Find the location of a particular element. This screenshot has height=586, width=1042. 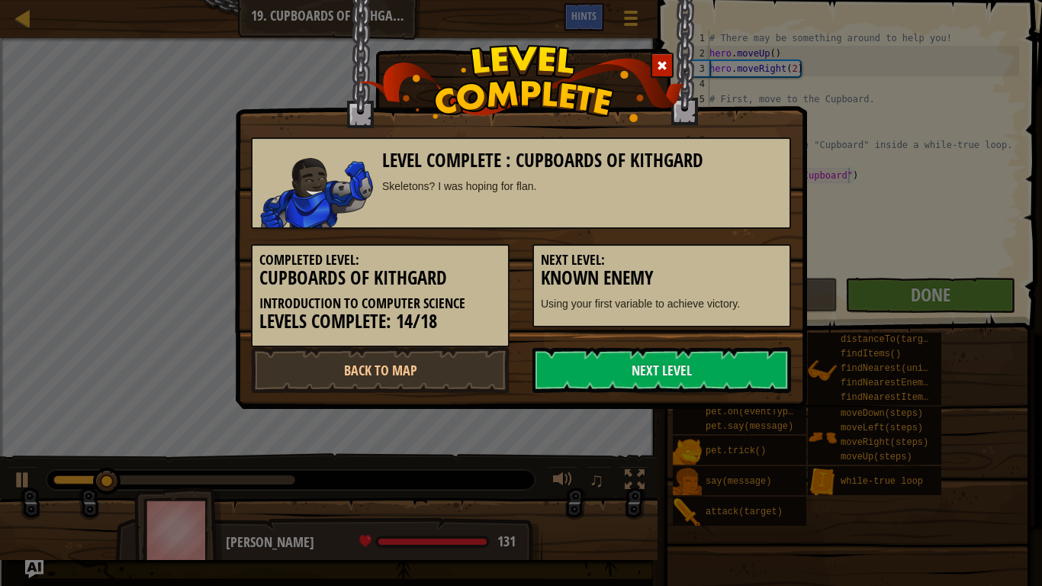

div: Rename is located at coordinates (521, 95).